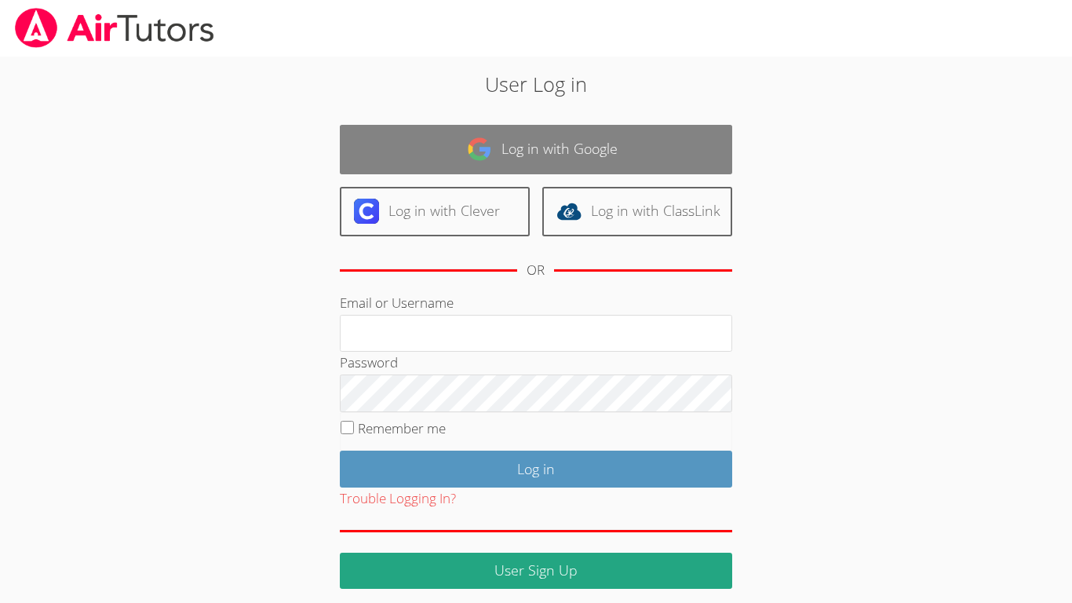 The width and height of the screenshot is (1072, 603). Describe the element at coordinates (480, 149) in the screenshot. I see `img: google-logo-50288ca7cdecda66e5e0955fdab243c47b7ad437acaf1139b6f446037453330a.svg` at that location.